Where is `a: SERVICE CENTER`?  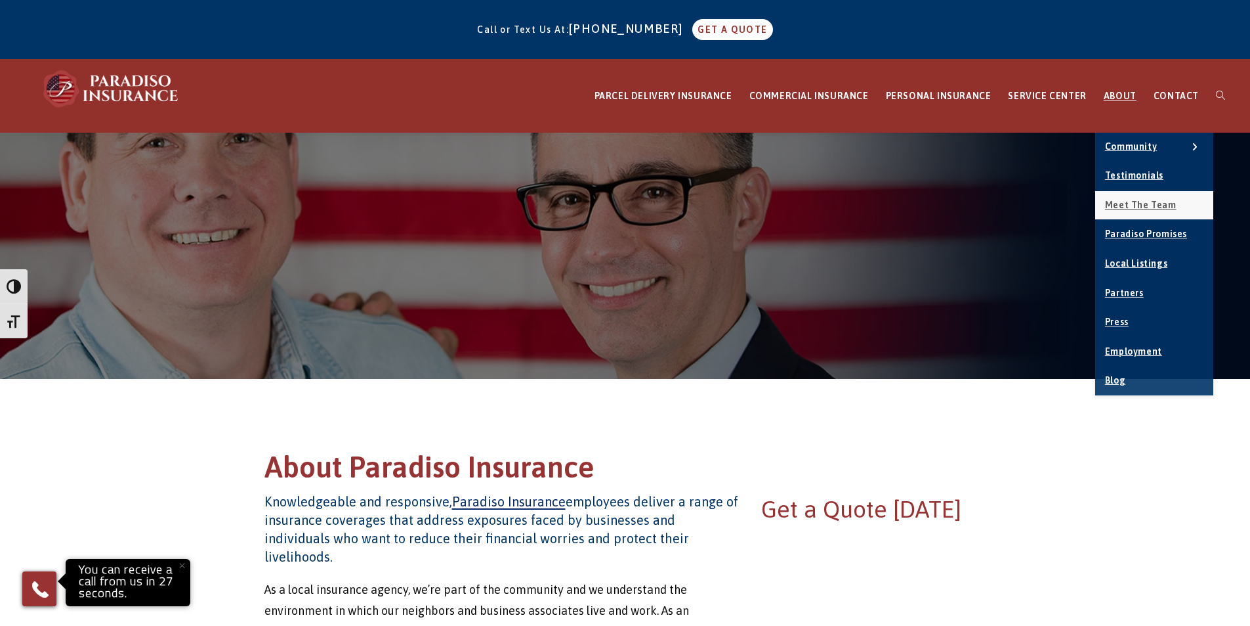
a: SERVICE CENTER is located at coordinates (1047, 96).